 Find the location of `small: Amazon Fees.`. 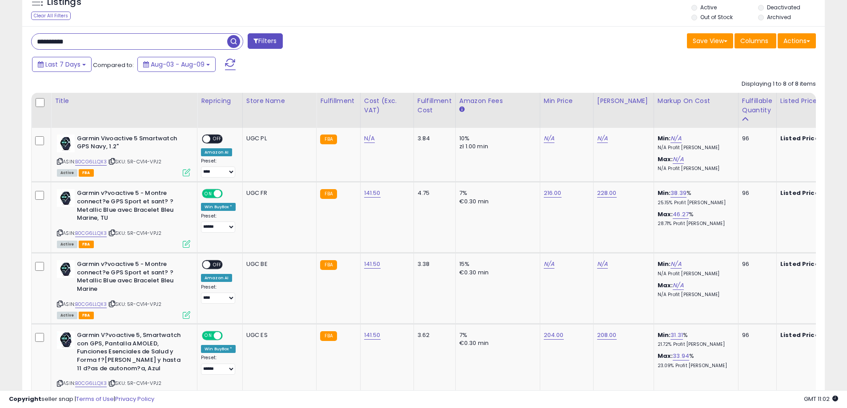

small: Amazon Fees. is located at coordinates (462, 110).